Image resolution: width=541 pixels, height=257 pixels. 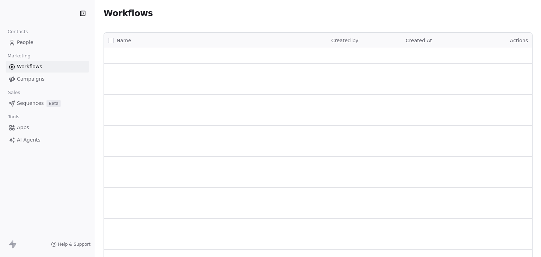 What do you see at coordinates (29, 140) in the screenshot?
I see `span: AI Agents` at bounding box center [29, 140].